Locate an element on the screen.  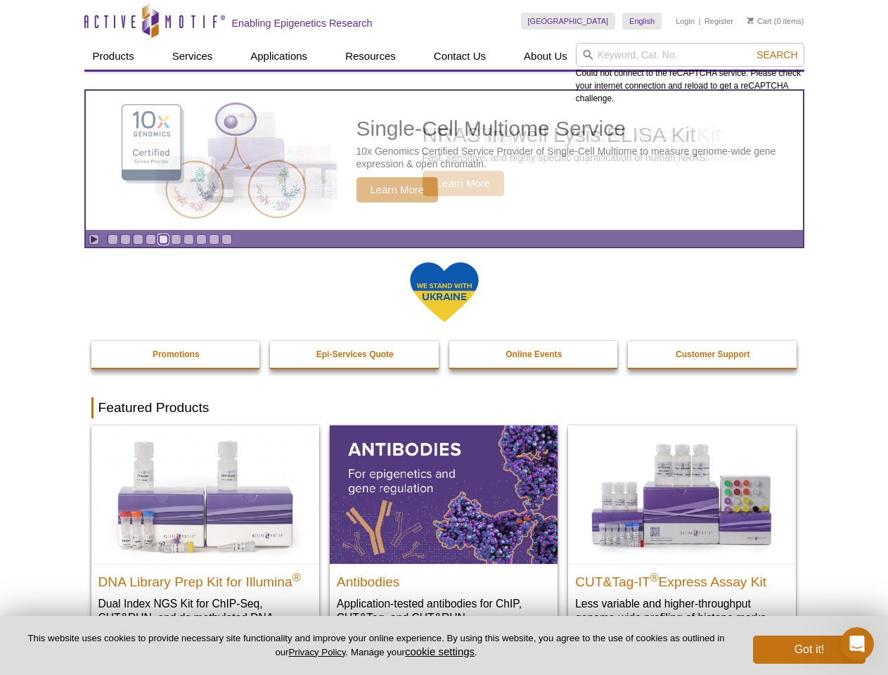
a: All Antibodies Antibodies Application-tested antibodies for ChIP, CUT&Tag, and CUT&RUN. is located at coordinates (444, 531).